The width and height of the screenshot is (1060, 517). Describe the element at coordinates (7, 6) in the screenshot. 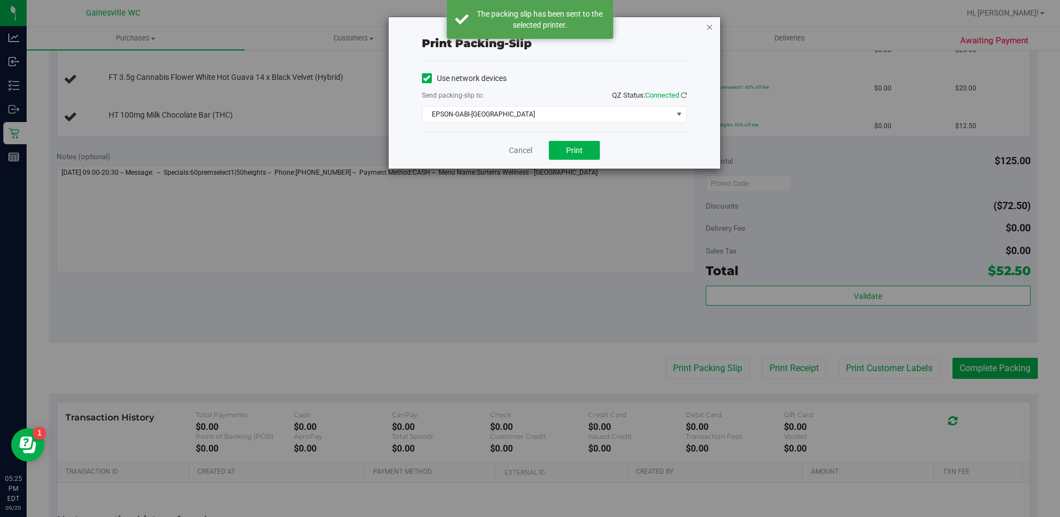

I see `span: 1` at that location.